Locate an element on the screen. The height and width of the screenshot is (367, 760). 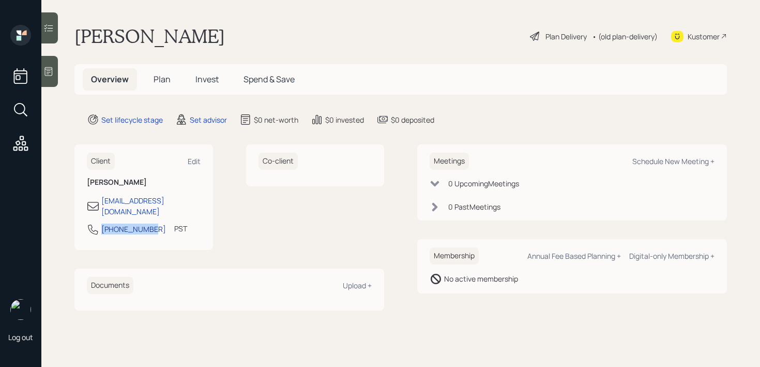
span: Spend & Save is located at coordinates (269, 79).